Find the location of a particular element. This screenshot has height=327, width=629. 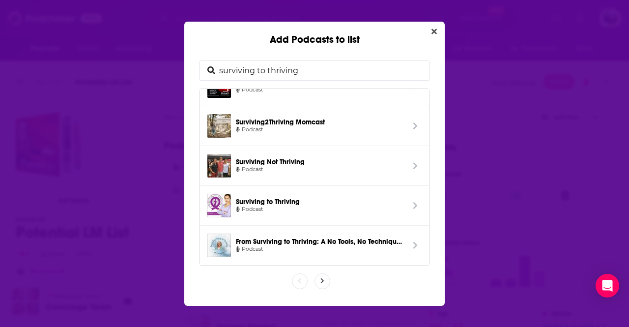

span: Surviving Not Thriving is located at coordinates (320, 161).